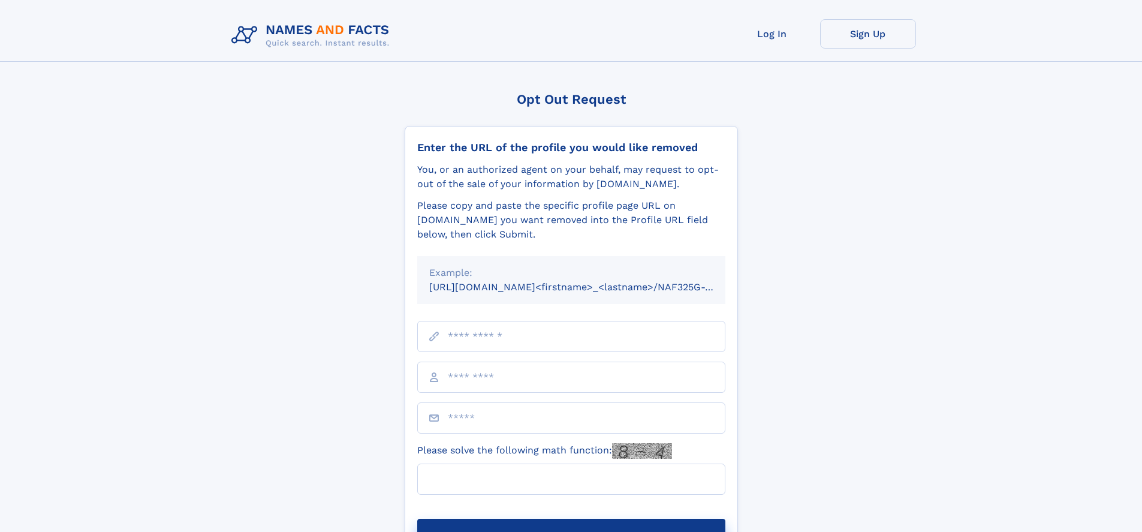 Image resolution: width=1142 pixels, height=532 pixels. Describe the element at coordinates (868, 34) in the screenshot. I see `a: Sign Up` at that location.